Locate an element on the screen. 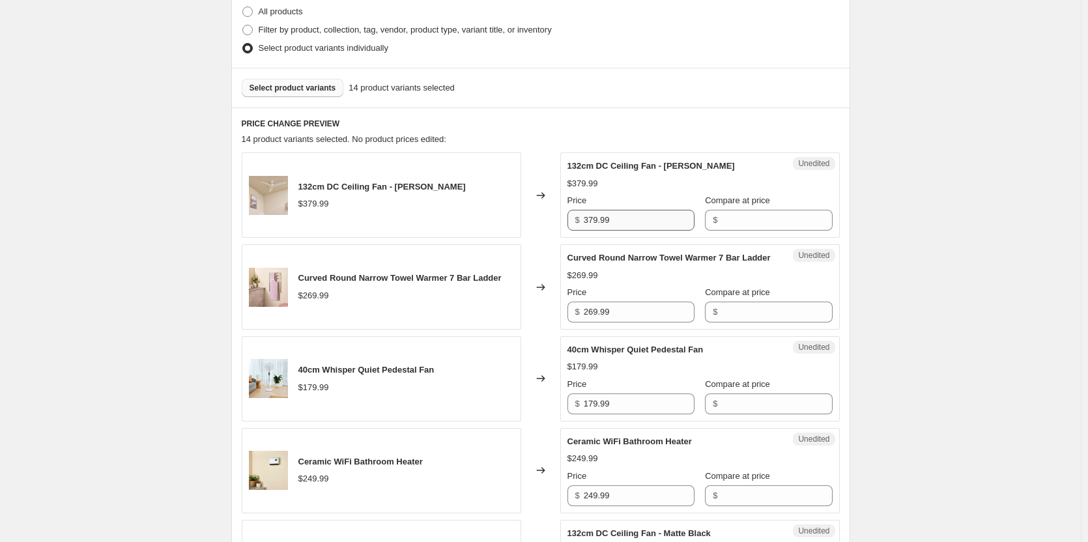 The height and width of the screenshot is (542, 1088). h6: PRICE CHANGE PREVIEW is located at coordinates (541, 124).